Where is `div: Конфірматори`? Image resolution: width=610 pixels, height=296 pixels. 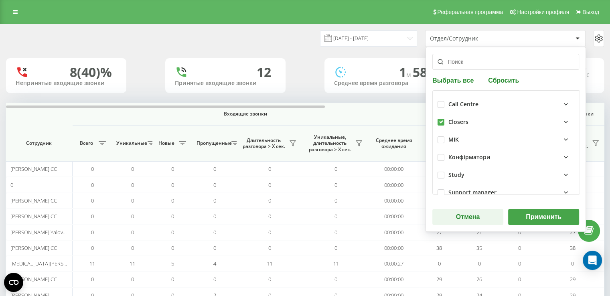 div: Конфірматори is located at coordinates (470, 157).